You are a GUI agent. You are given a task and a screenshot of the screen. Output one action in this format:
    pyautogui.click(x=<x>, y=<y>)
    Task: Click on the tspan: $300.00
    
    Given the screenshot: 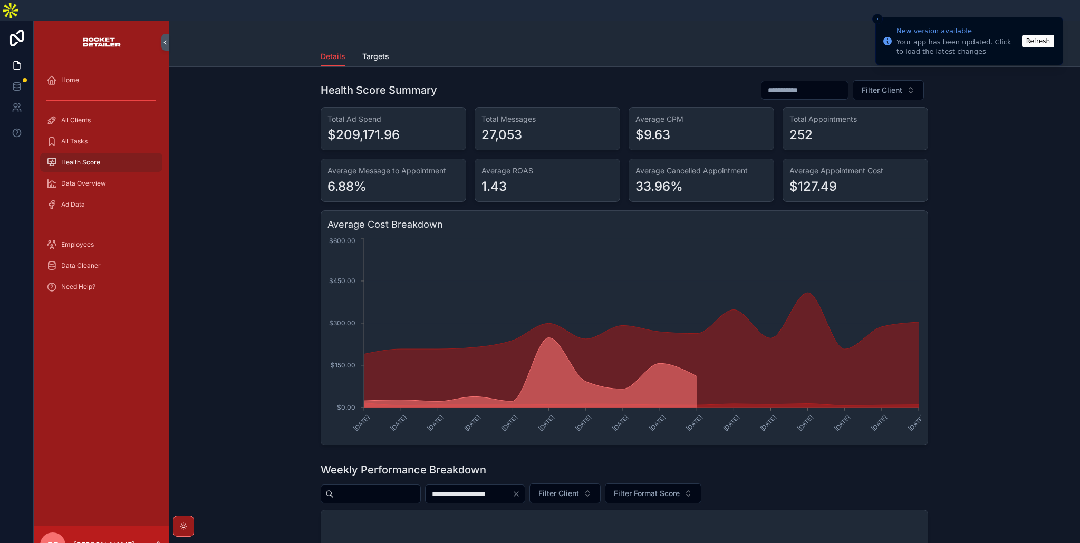 What is the action you would take?
    pyautogui.click(x=342, y=323)
    